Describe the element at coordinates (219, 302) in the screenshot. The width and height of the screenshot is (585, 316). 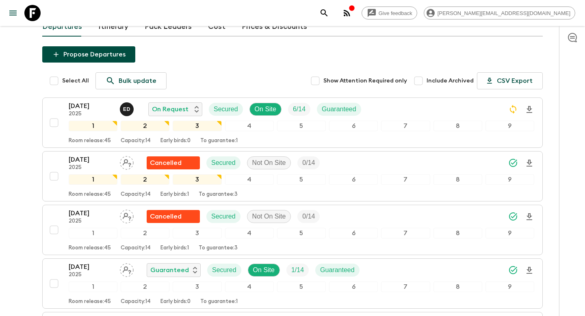
I see `p: To guarantee: 1` at that location.